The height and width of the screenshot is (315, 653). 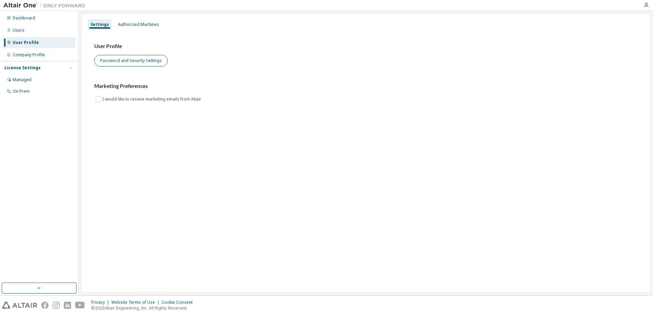 I want to click on div: Managed, so click(x=22, y=80).